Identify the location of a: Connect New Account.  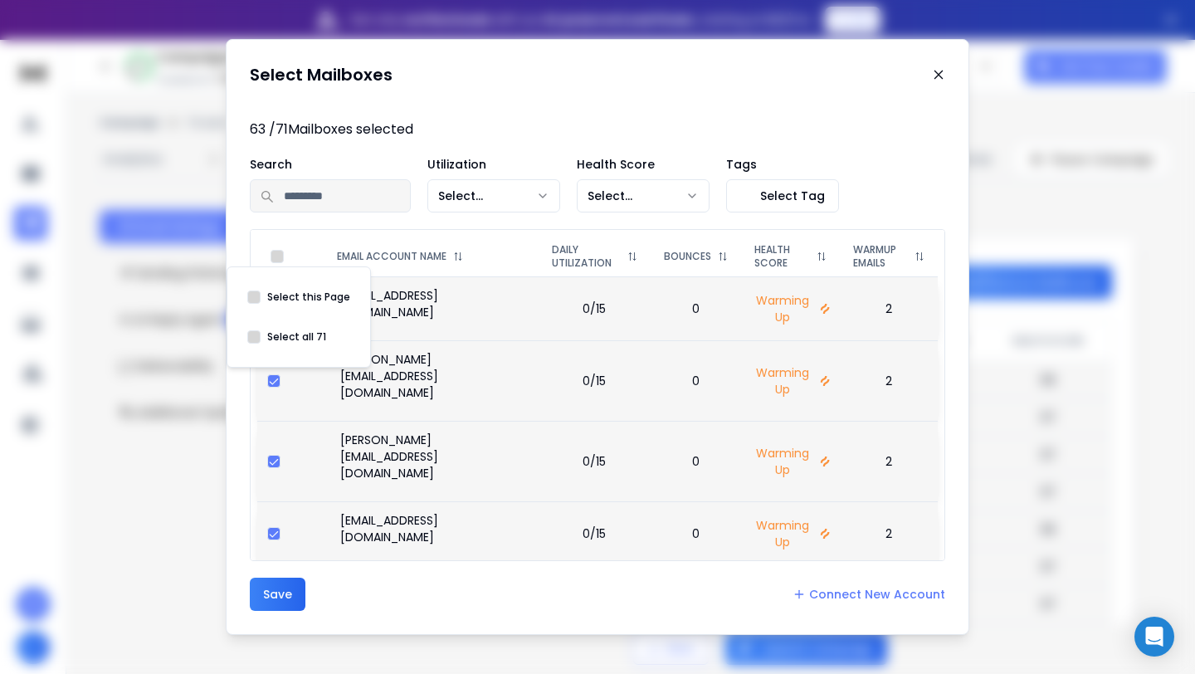
(869, 594).